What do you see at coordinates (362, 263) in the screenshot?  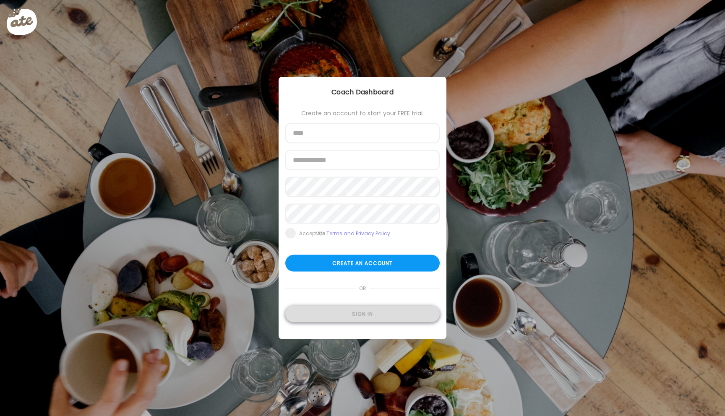 I see `div: Create an account` at bounding box center [362, 263].